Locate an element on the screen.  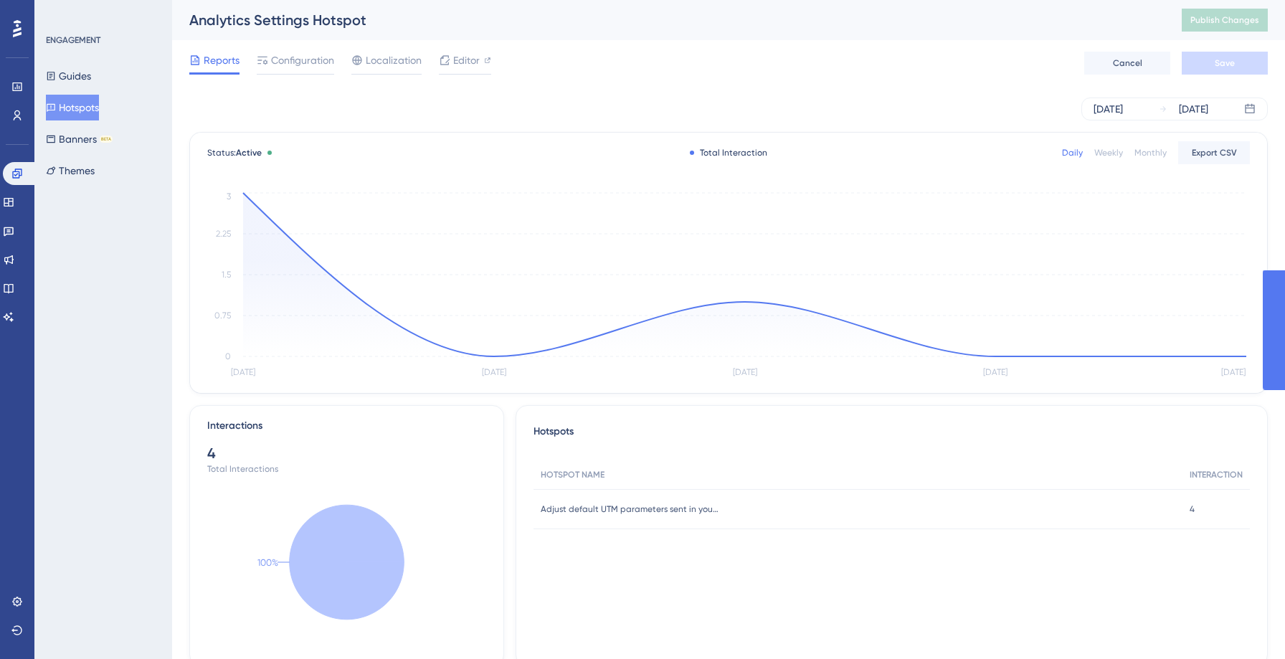
div: ENGAGEMENT is located at coordinates (73, 40).